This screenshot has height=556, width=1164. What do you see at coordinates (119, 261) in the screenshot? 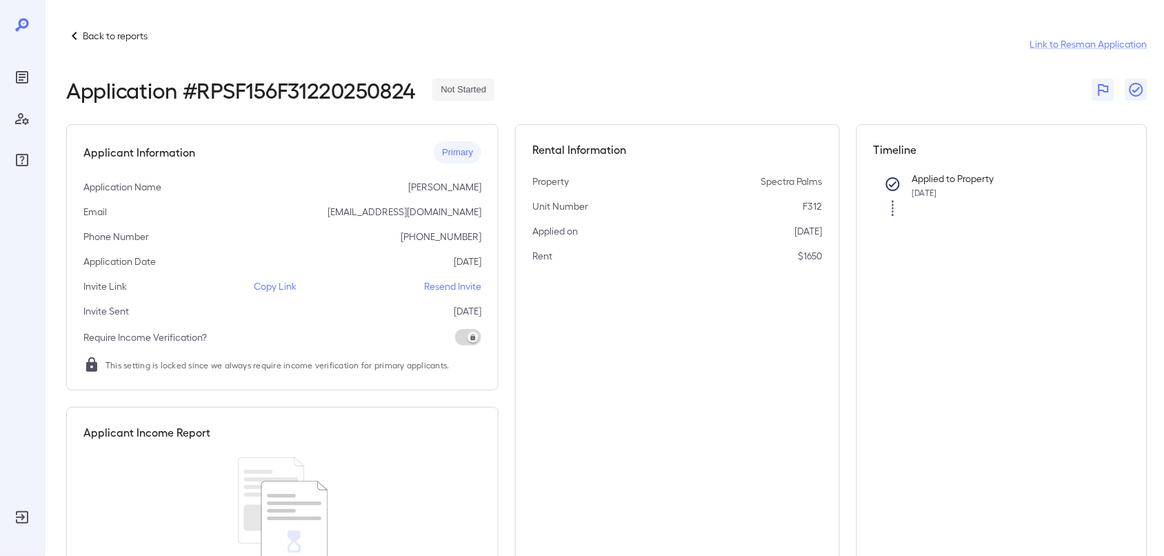
I see `p: Application Date` at bounding box center [119, 261].